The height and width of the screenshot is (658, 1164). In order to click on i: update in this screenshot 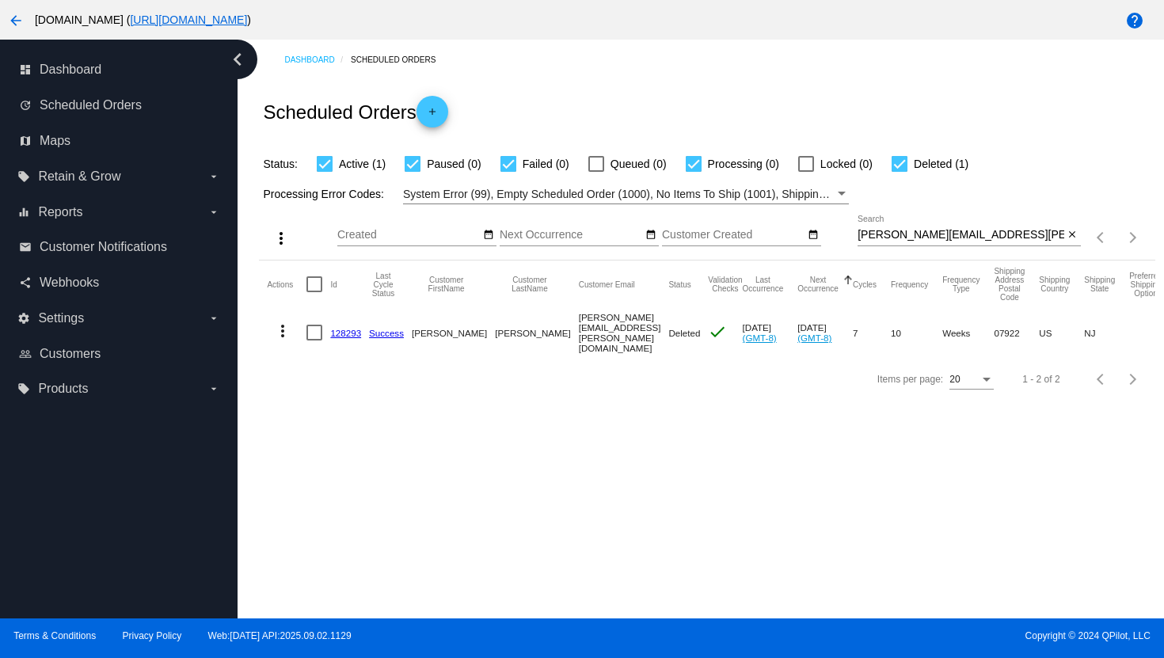, I will do `click(25, 105)`.